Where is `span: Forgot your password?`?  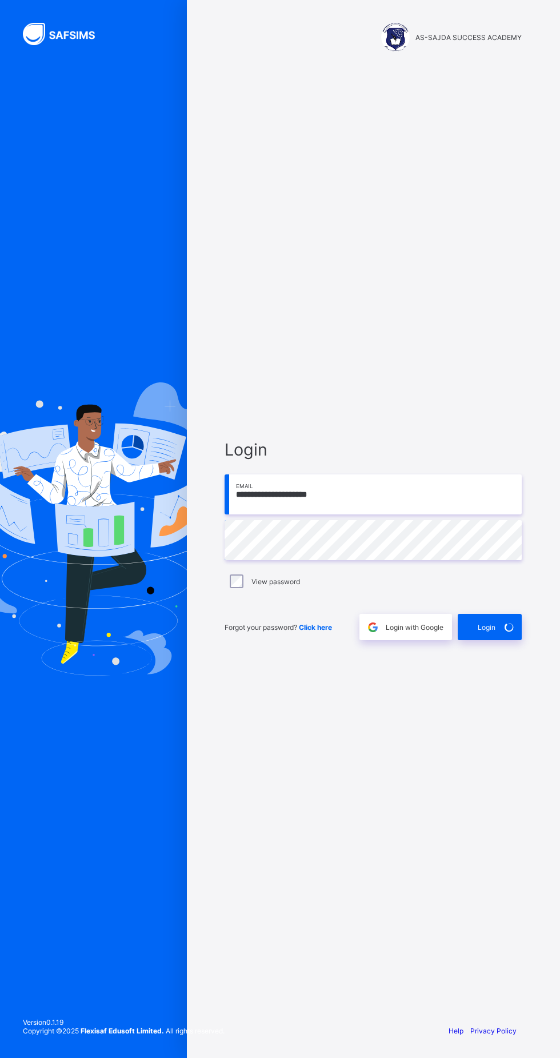
span: Forgot your password? is located at coordinates (278, 627).